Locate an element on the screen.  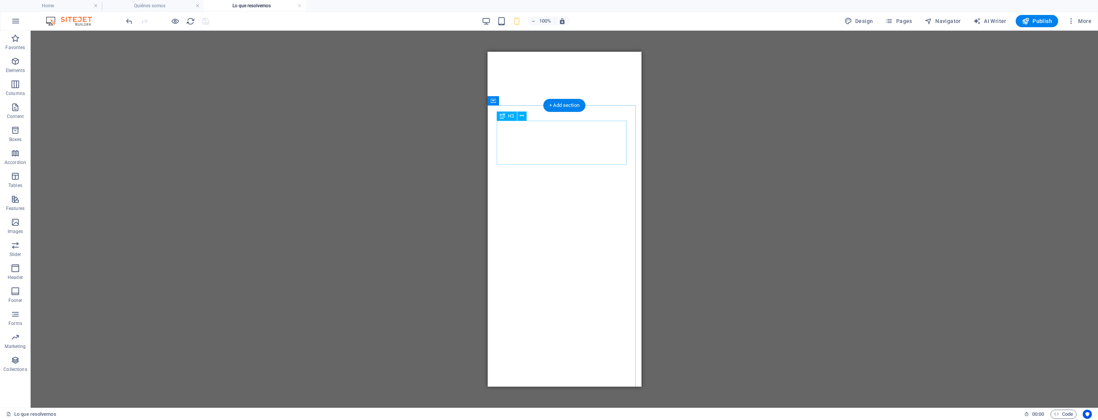
p: Favorites is located at coordinates (15, 47).